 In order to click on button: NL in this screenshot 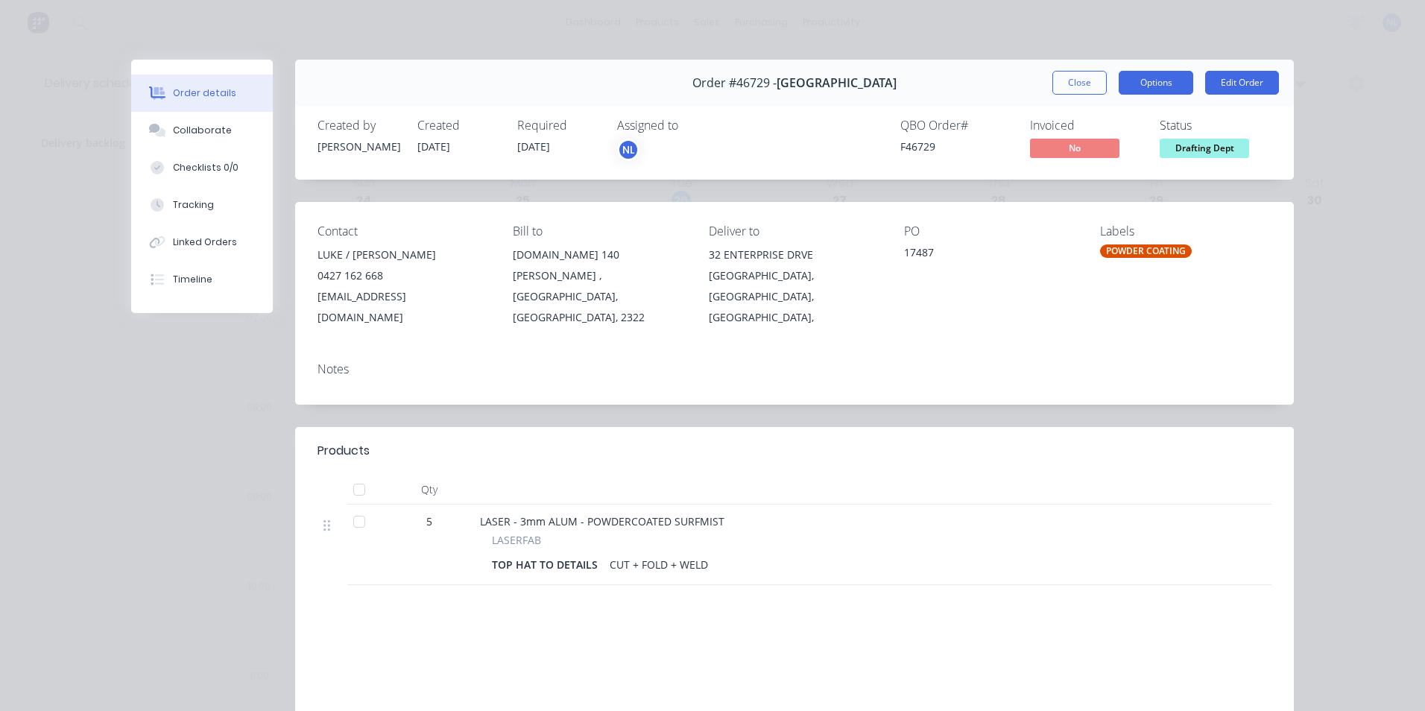, I will do `click(628, 150)`.